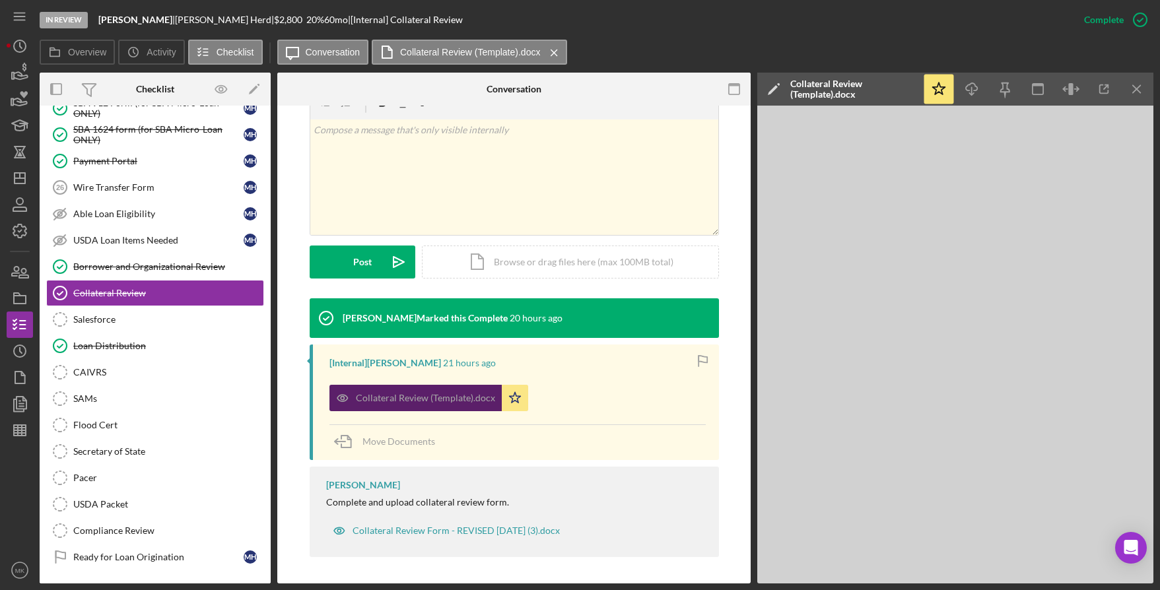 The image size is (1160, 590). Describe the element at coordinates (158, 108) in the screenshot. I see `div: SBA 912 Form (for SBA Micro-Loan ONLY)` at that location.